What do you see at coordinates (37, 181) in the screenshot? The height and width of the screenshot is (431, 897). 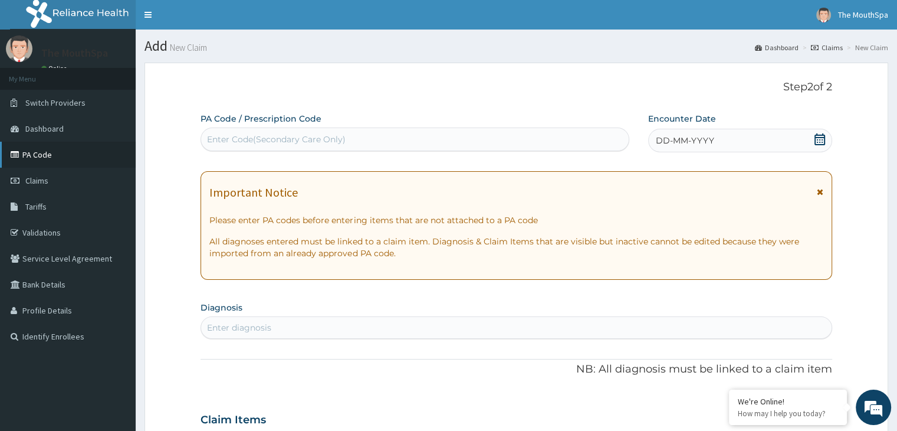 I see `span: Claims` at bounding box center [37, 181].